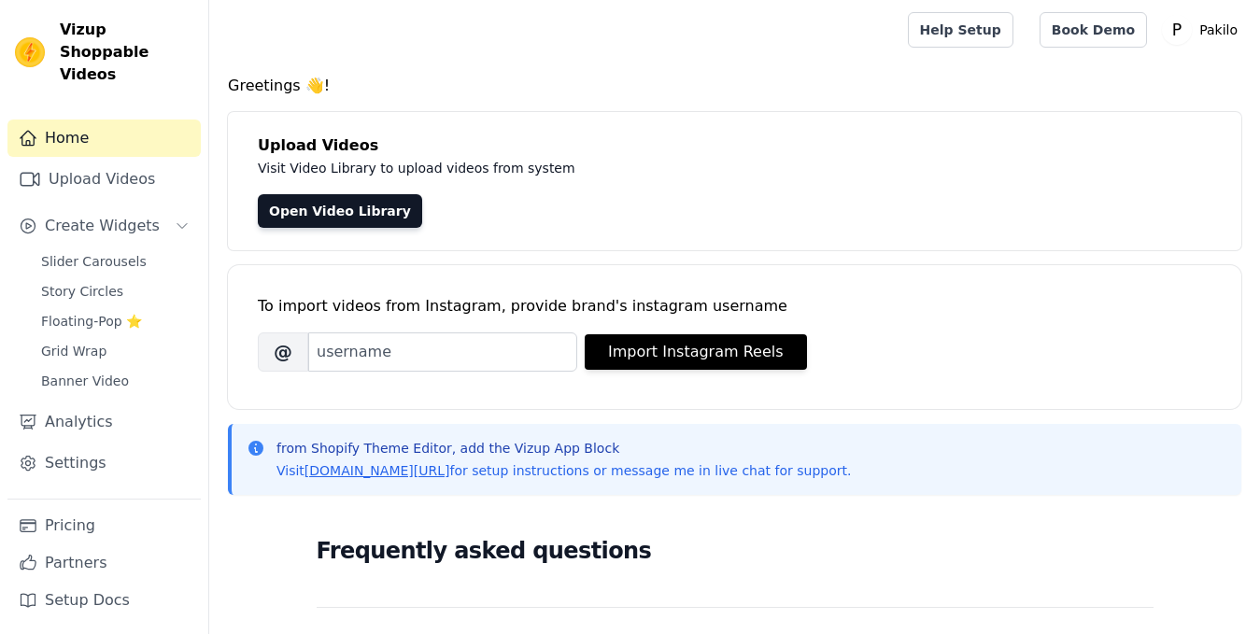  What do you see at coordinates (115, 261) in the screenshot?
I see `a: Slider Carousels` at bounding box center [115, 261].